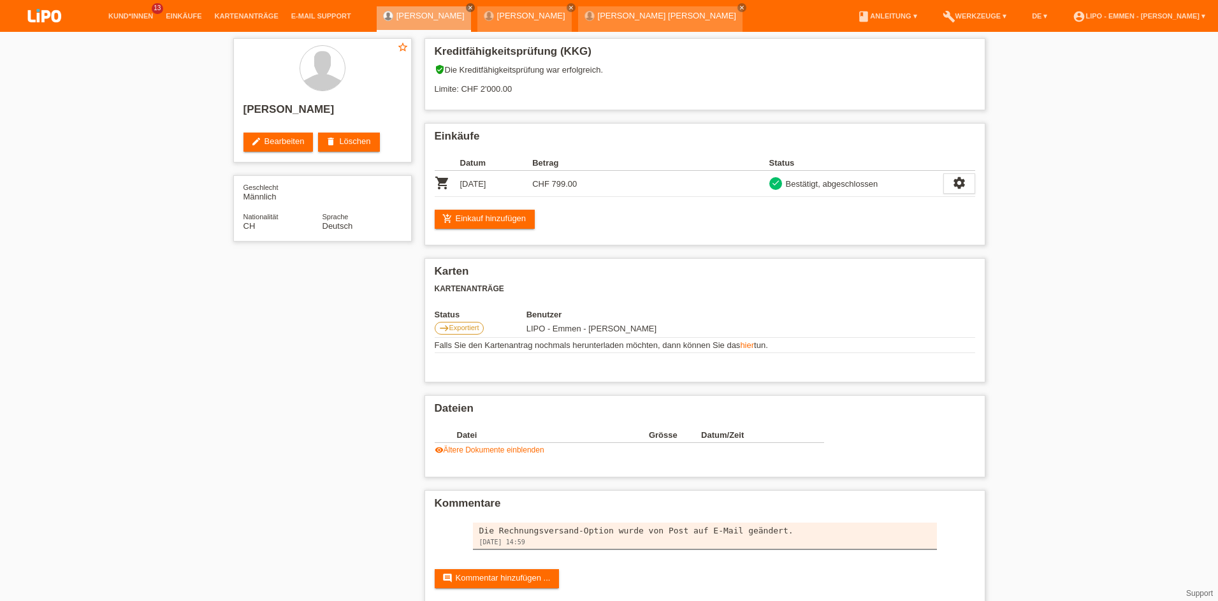 The height and width of the screenshot is (601, 1218). I want to click on a: Kartenanträge, so click(247, 16).